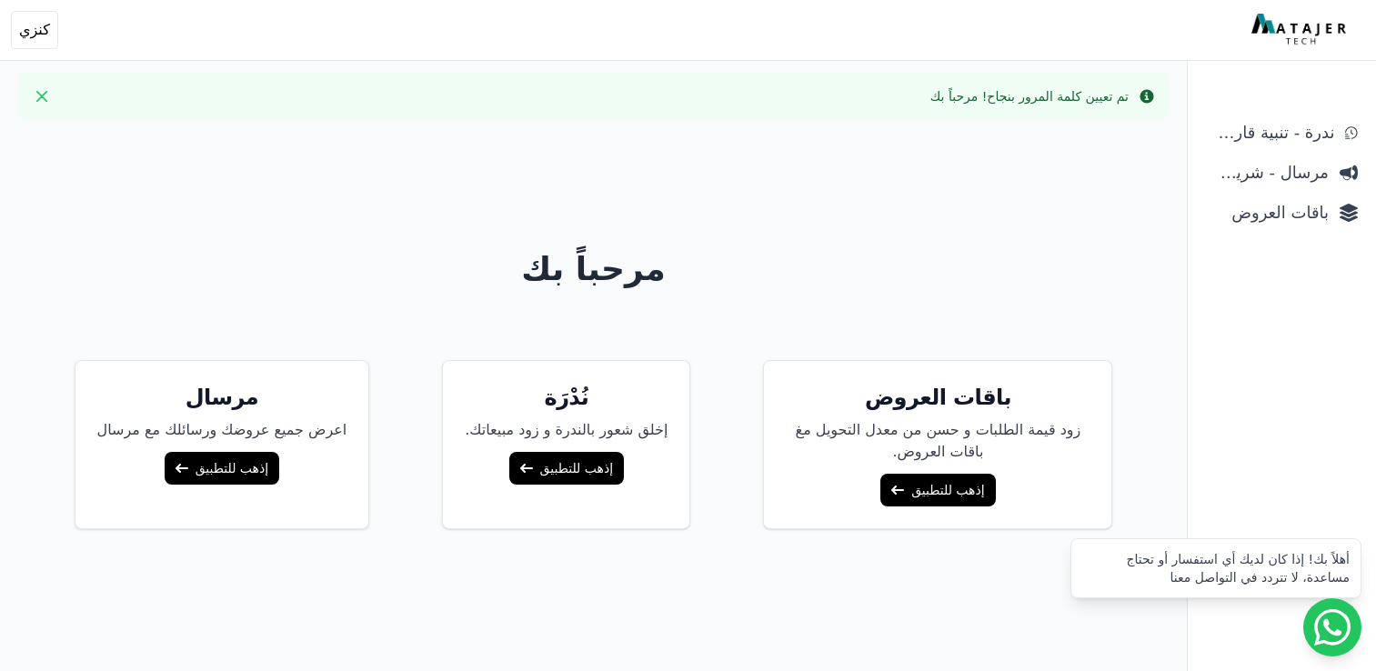 The image size is (1376, 671). Describe the element at coordinates (1216, 568) in the screenshot. I see `div: أهلاً بك! إذا كان لديك أي استفسار أو تحتاج مساعدة، لا تتردد في التواصل معنا` at that location.